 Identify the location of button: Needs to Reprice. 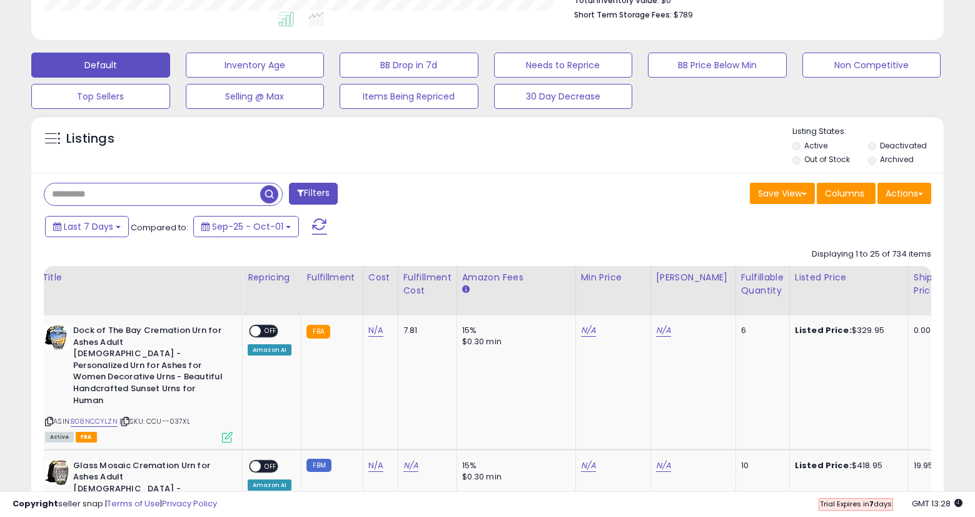
(564, 65).